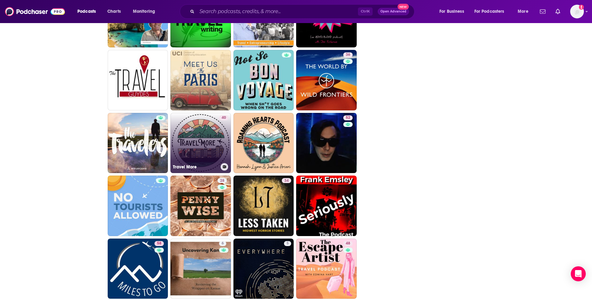  I want to click on span: 40, so click(224, 118).